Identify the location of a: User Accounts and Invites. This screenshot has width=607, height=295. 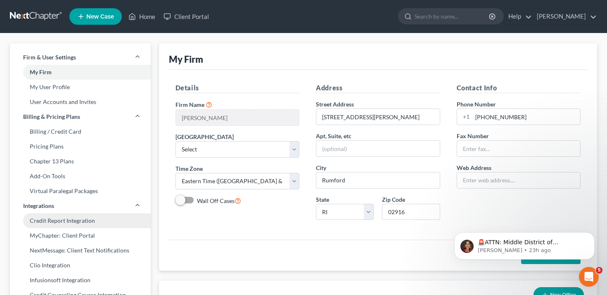
(80, 102).